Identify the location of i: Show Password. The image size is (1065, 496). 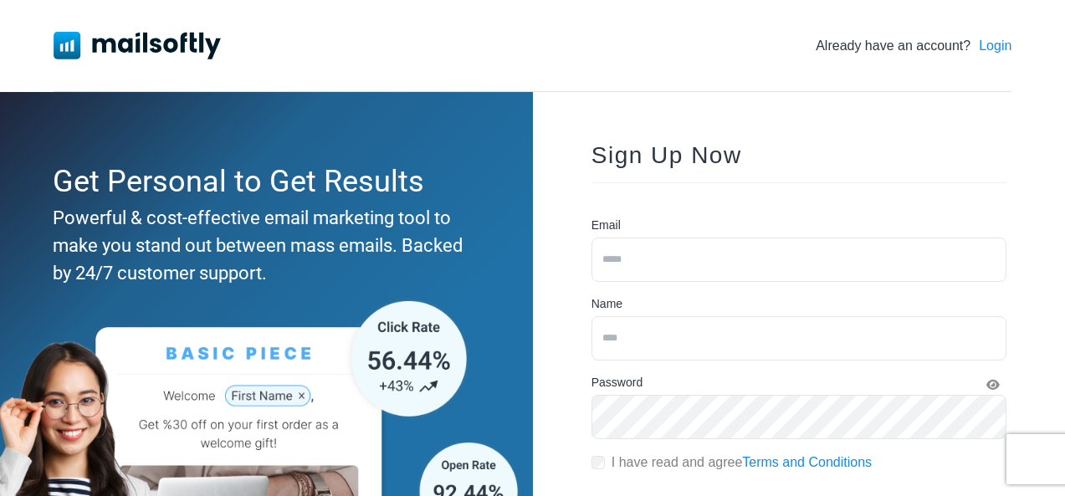
(993, 385).